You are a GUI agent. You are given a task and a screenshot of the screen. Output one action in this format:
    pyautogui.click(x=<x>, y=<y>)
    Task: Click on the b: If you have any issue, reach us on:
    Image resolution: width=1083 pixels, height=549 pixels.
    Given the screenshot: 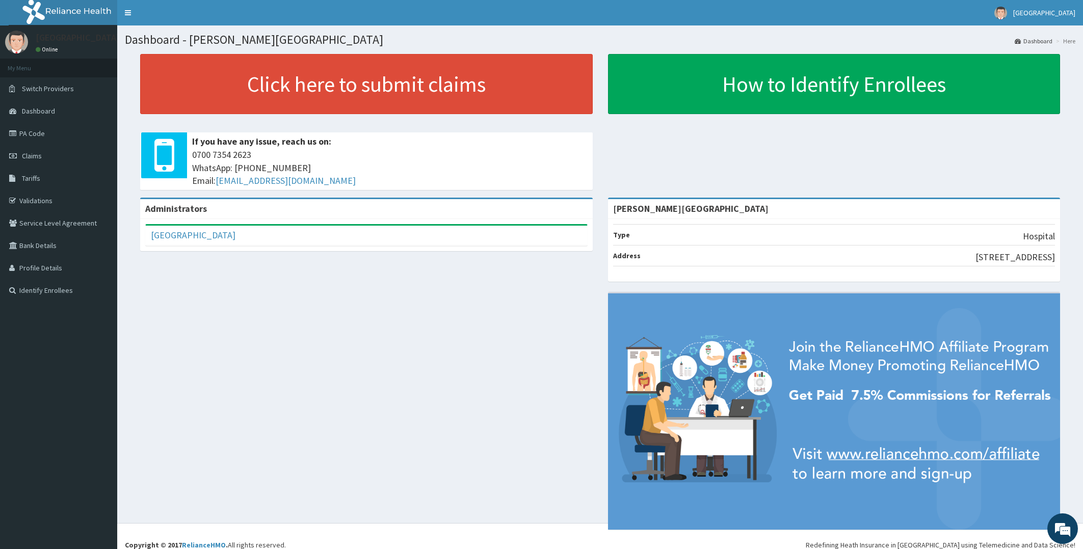 What is the action you would take?
    pyautogui.click(x=261, y=141)
    